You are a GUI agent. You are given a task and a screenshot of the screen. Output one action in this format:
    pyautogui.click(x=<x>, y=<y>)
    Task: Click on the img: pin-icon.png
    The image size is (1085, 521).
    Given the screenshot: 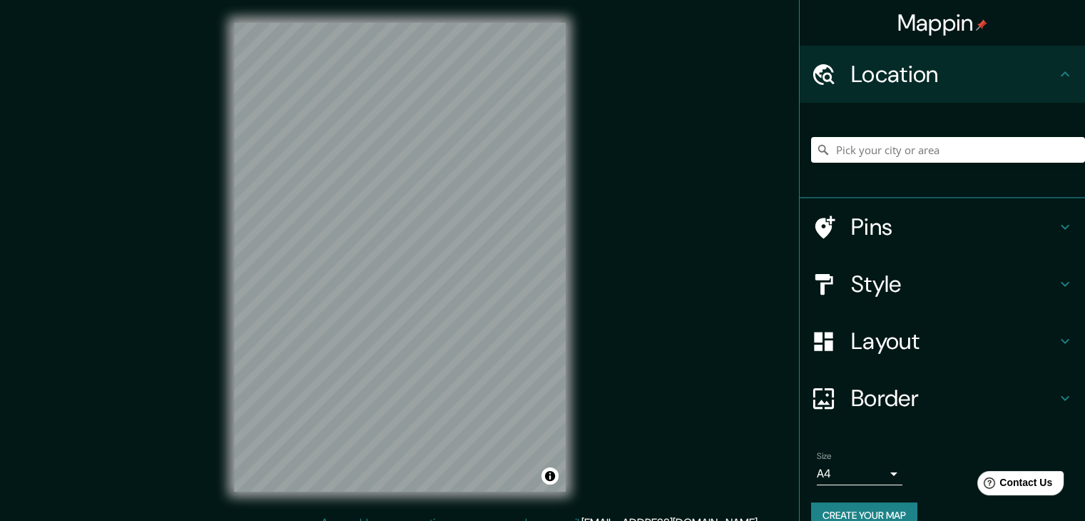 What is the action you would take?
    pyautogui.click(x=982, y=25)
    